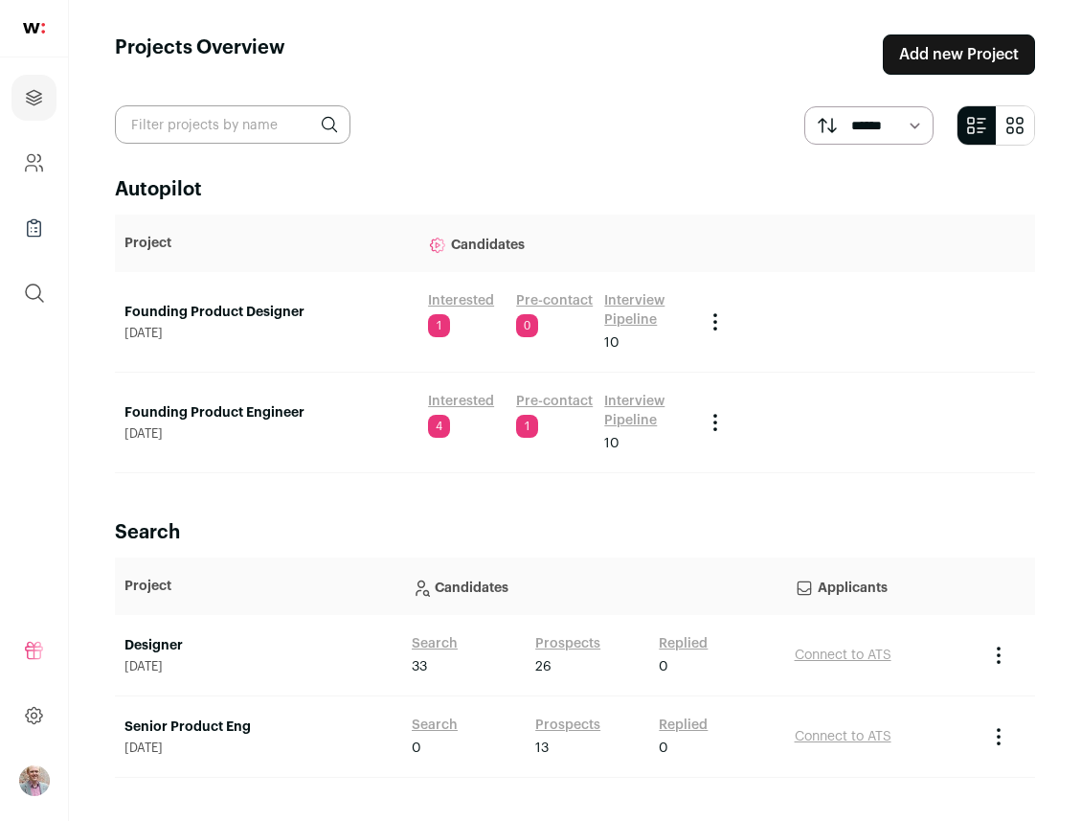 The width and height of the screenshot is (1081, 821). What do you see at coordinates (543, 667) in the screenshot?
I see `span: 26` at bounding box center [543, 667].